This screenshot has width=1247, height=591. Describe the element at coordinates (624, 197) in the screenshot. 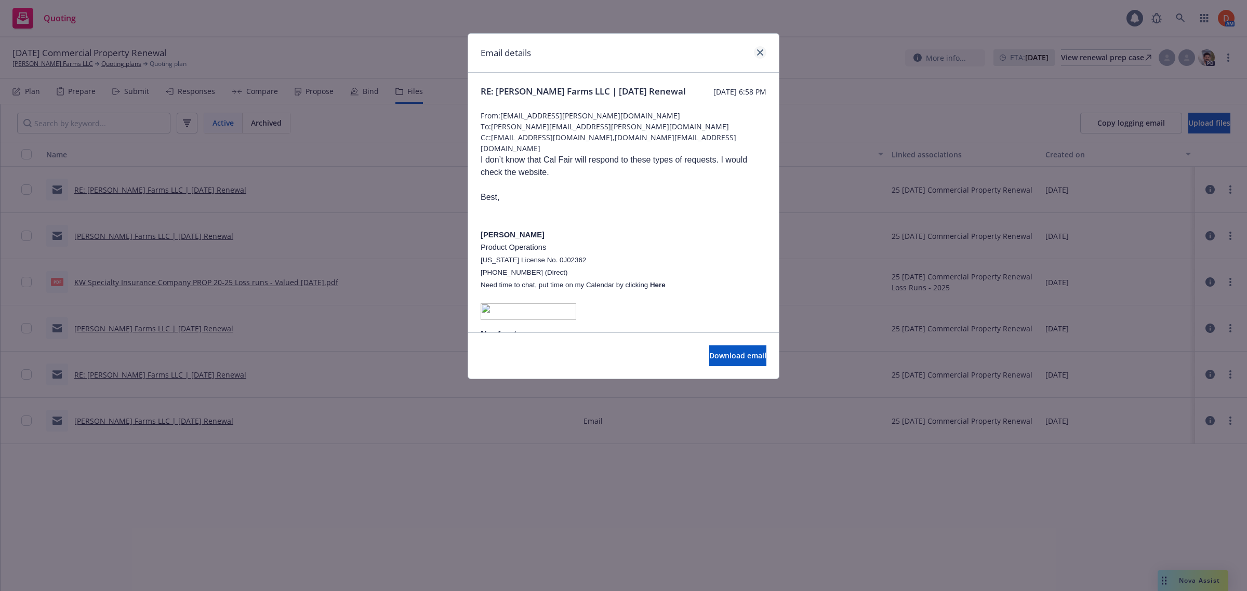

I see `p: Best,` at that location.